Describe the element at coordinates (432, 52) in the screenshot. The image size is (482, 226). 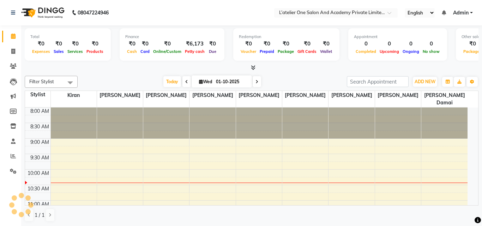
I see `span: No show` at that location.